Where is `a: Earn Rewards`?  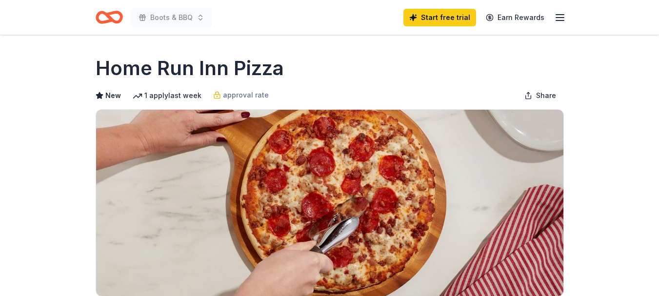
a: Earn Rewards is located at coordinates (515, 18).